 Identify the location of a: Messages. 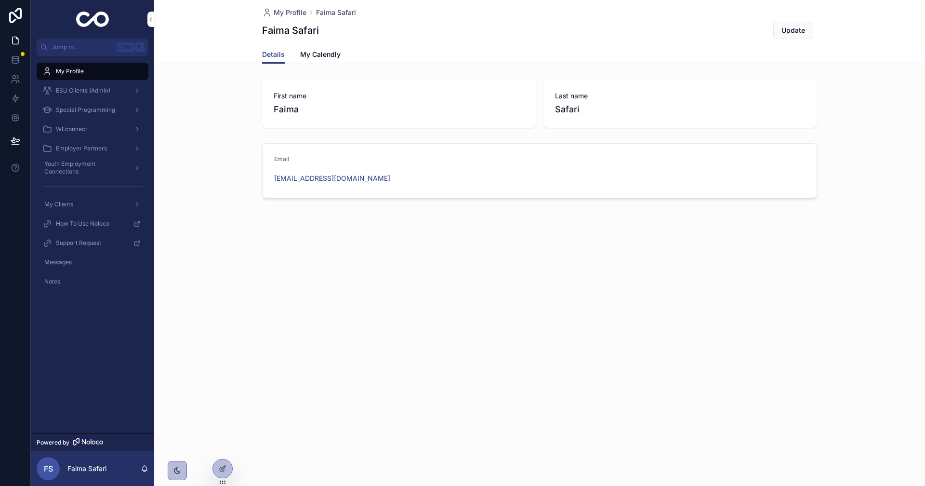
(93, 262).